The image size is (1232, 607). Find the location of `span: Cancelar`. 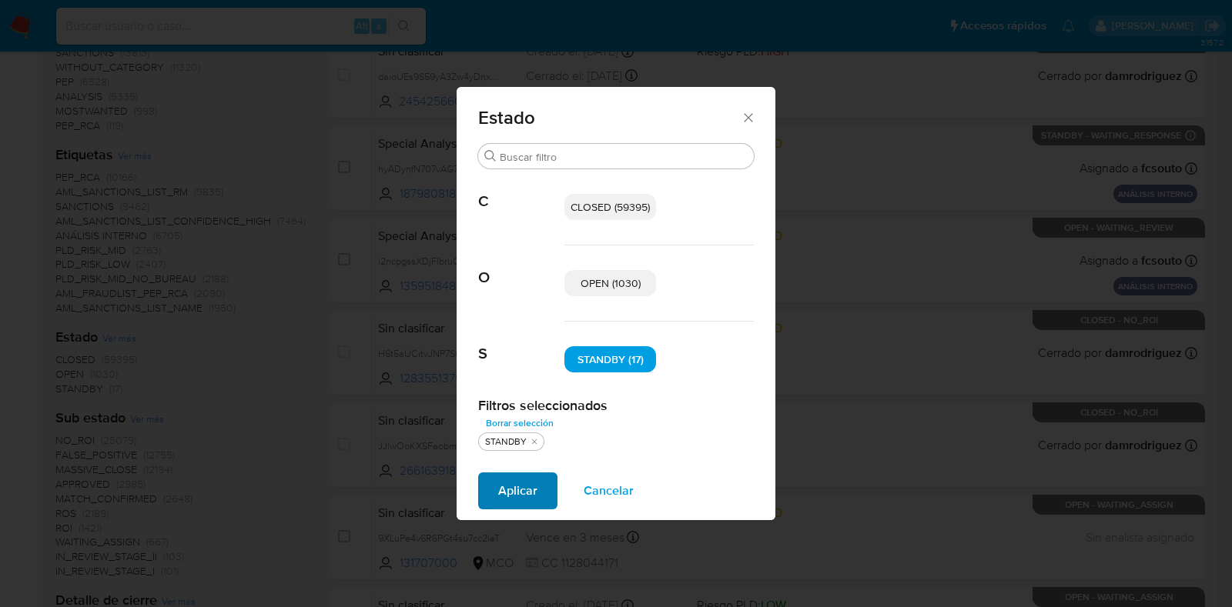

span: Cancelar is located at coordinates (608, 491).